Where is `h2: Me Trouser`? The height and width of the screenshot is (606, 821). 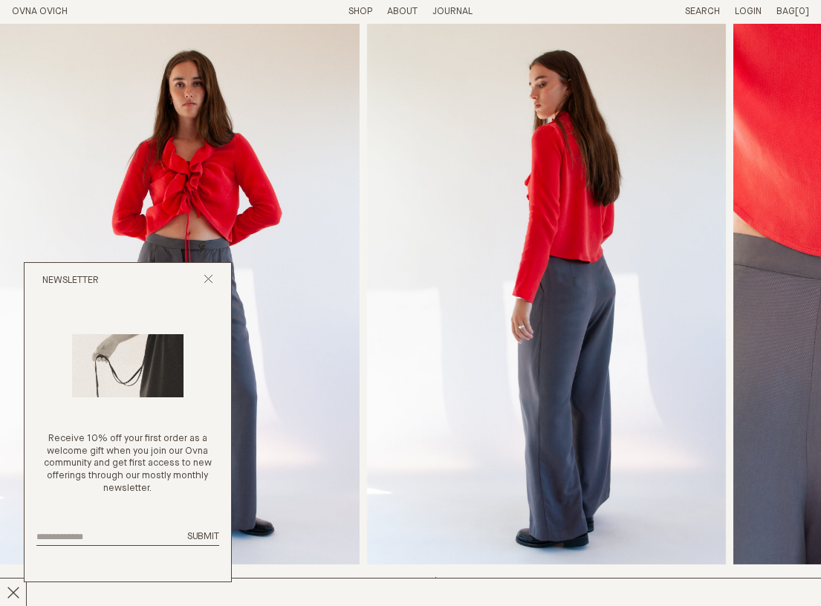 h2: Me Trouser is located at coordinates (107, 587).